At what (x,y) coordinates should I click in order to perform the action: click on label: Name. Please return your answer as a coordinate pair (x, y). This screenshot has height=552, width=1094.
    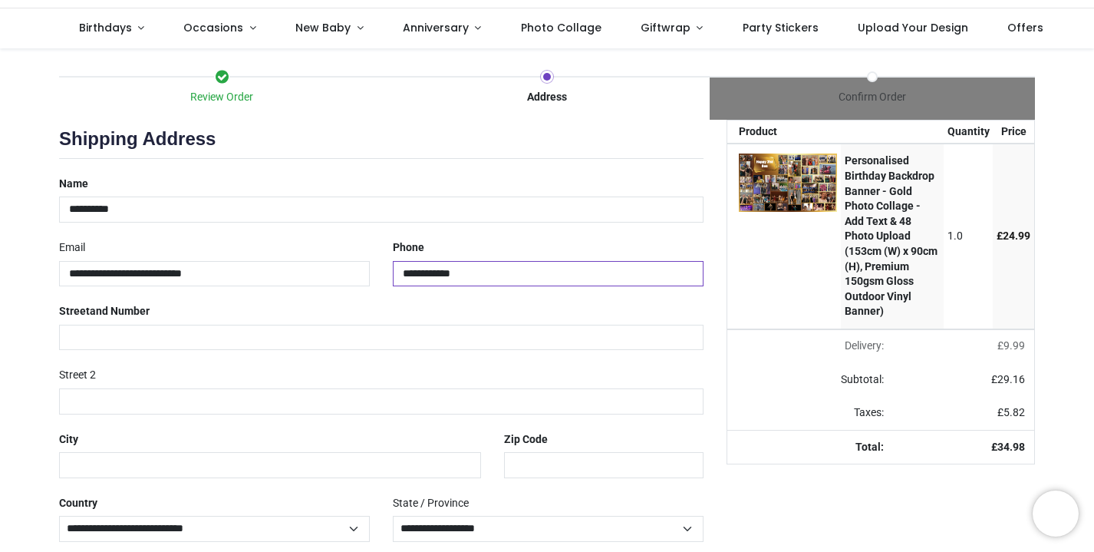
    Looking at the image, I should click on (74, 184).